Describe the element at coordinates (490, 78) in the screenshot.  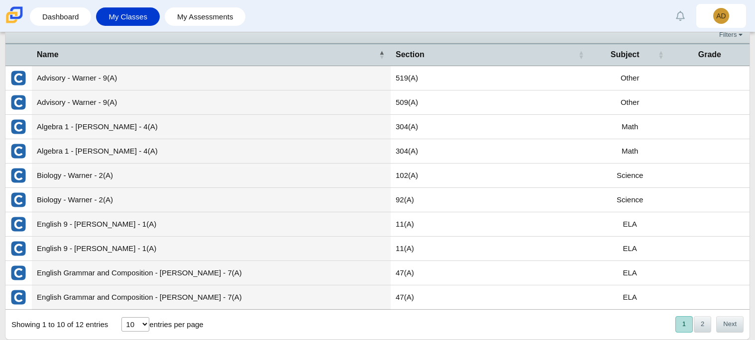
I see `td: 519(A)` at that location.